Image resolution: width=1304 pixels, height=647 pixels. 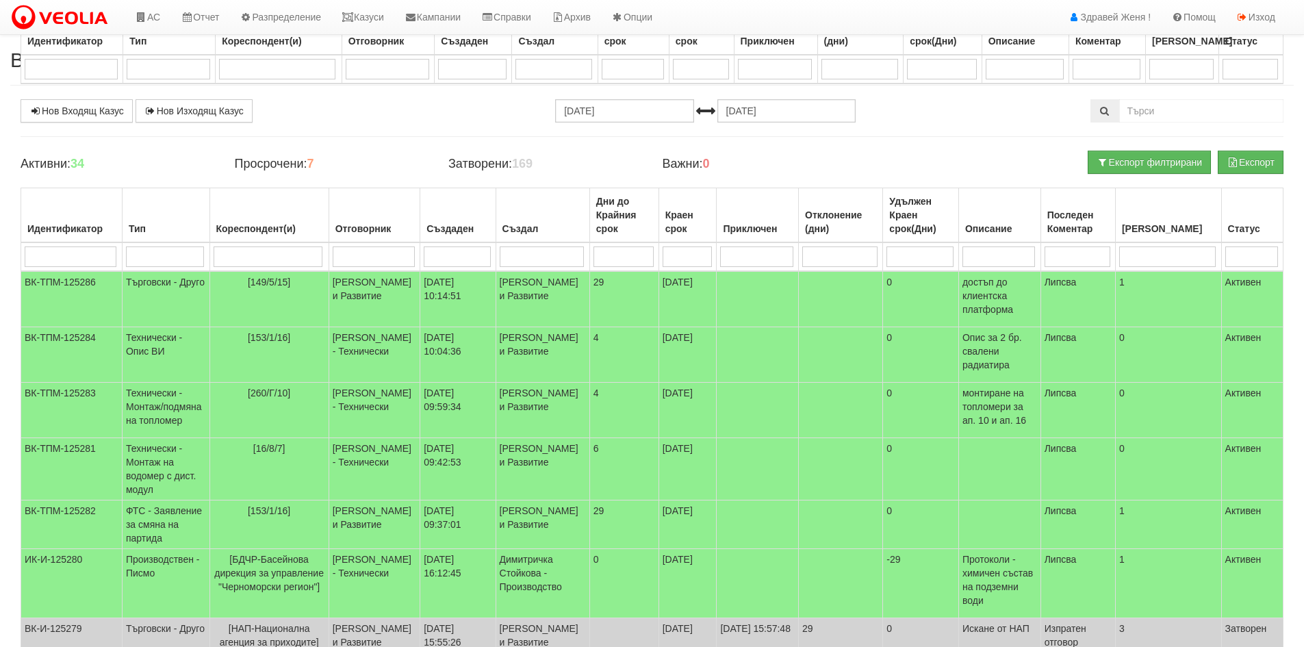 What do you see at coordinates (269, 216) in the screenshot?
I see `th: Кореспондент(и): No sort applied, activate to apply an ascending sort` at bounding box center [269, 216].